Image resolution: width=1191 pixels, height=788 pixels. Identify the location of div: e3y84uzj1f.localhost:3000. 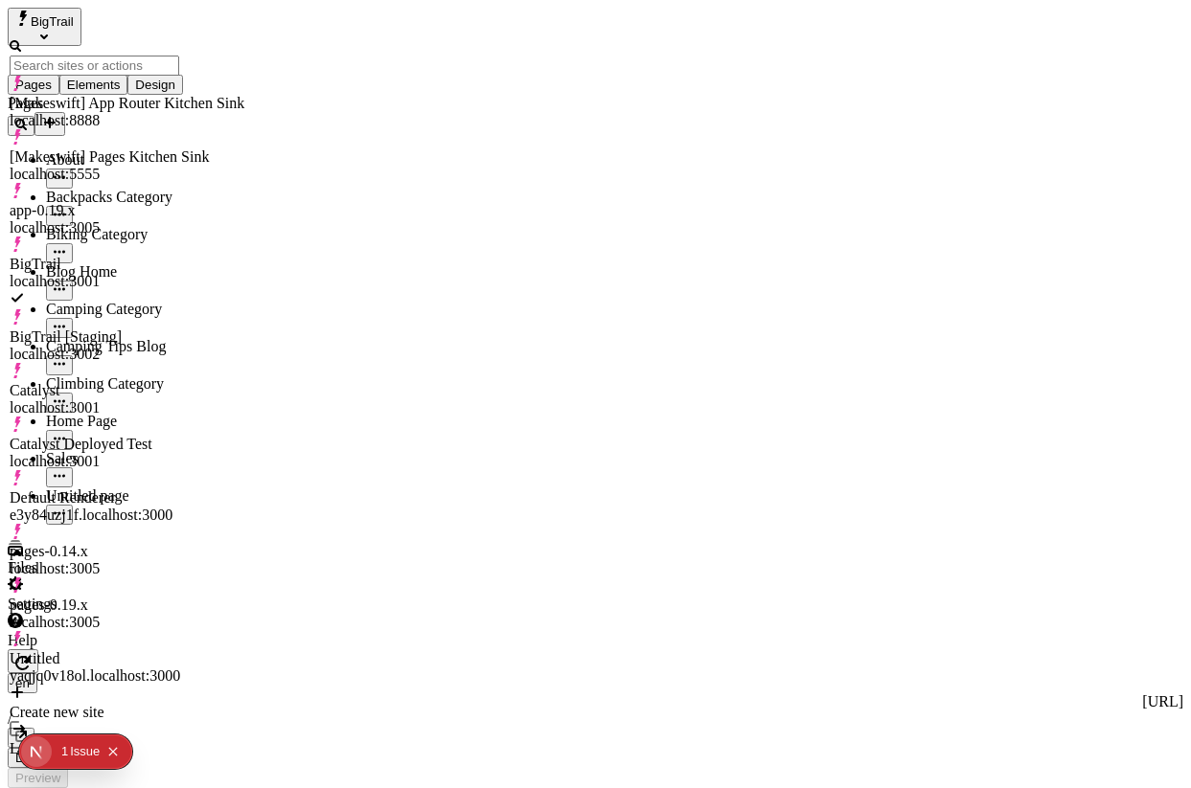
(126, 515).